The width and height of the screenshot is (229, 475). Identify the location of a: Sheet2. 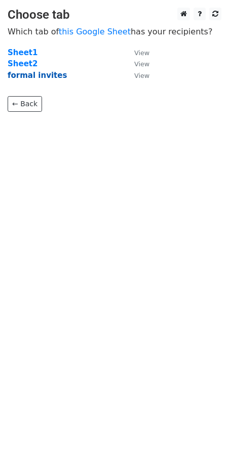
(22, 64).